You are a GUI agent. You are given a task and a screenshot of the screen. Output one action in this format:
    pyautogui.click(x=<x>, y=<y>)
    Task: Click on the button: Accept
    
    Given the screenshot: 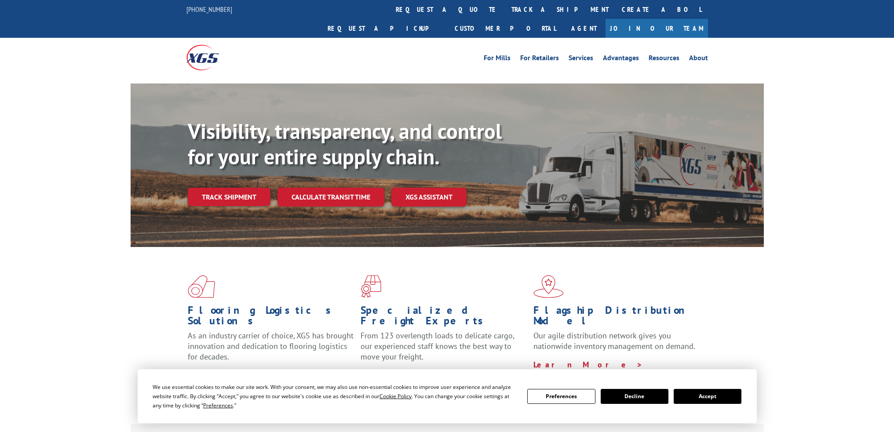 What is the action you would take?
    pyautogui.click(x=707, y=397)
    